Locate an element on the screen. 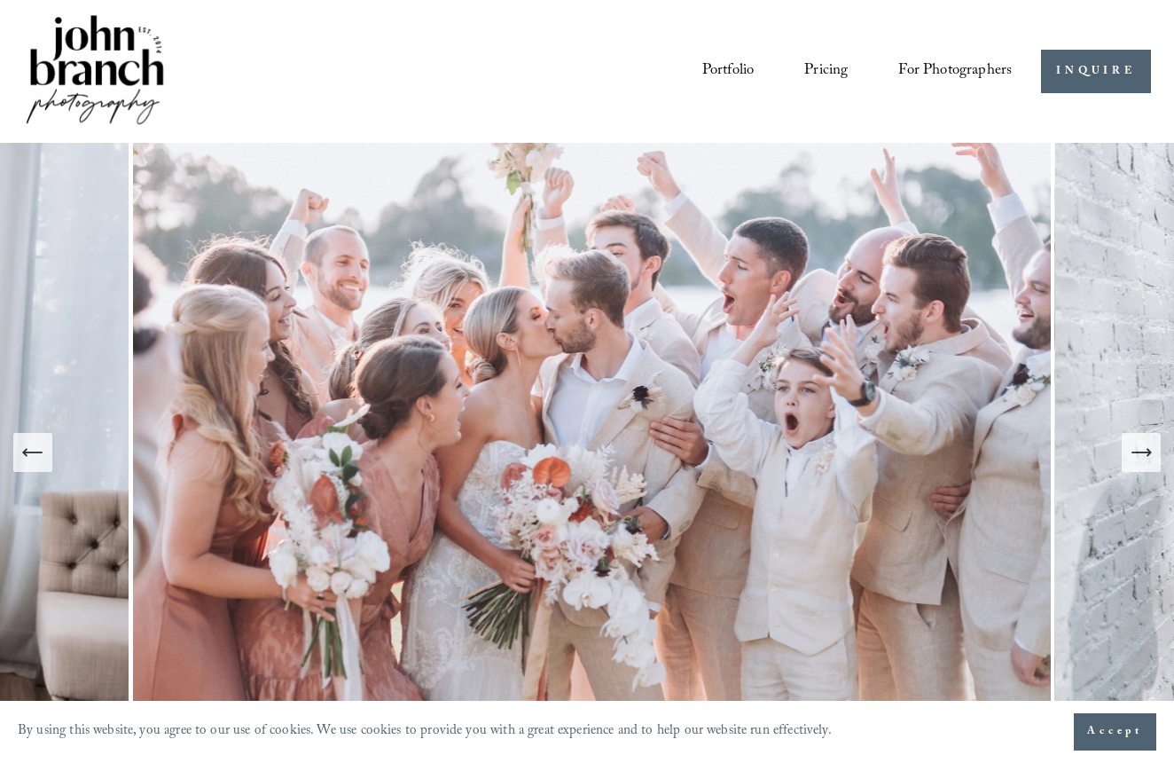 The width and height of the screenshot is (1174, 763). a: INQUIRE is located at coordinates (1095, 71).